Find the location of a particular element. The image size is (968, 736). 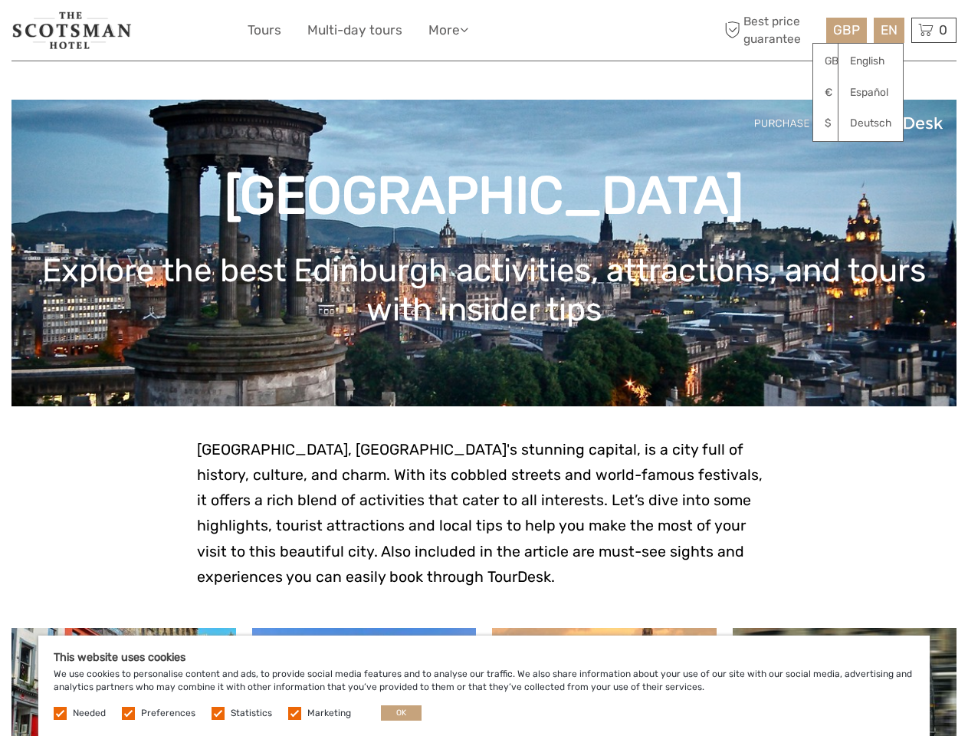

img: PurchaseViaTourDeskwhite.png is located at coordinates (849, 123).